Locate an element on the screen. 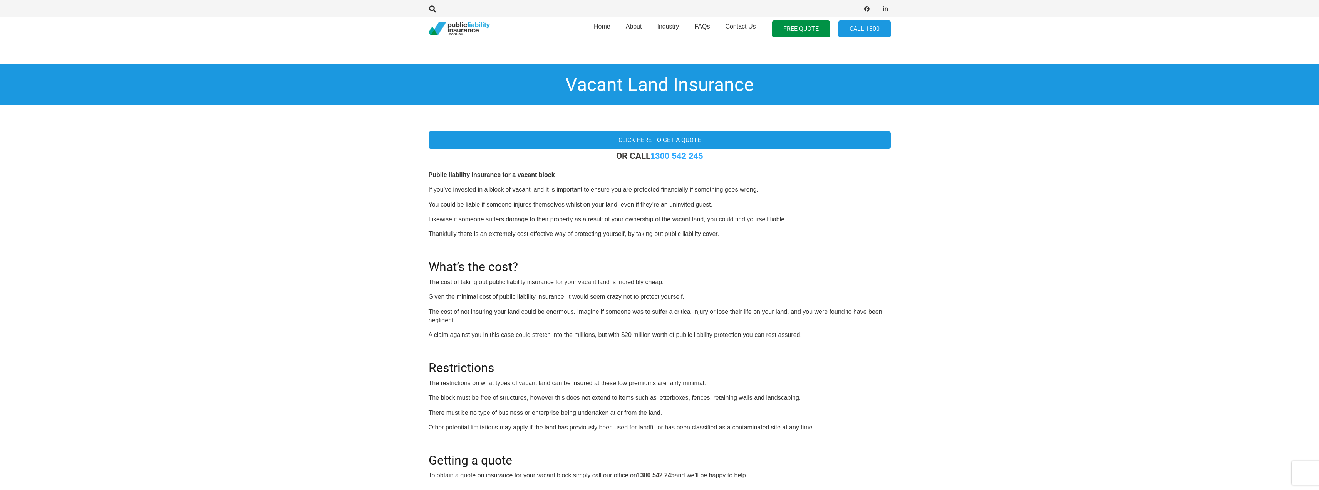  a: About is located at coordinates (634, 29).